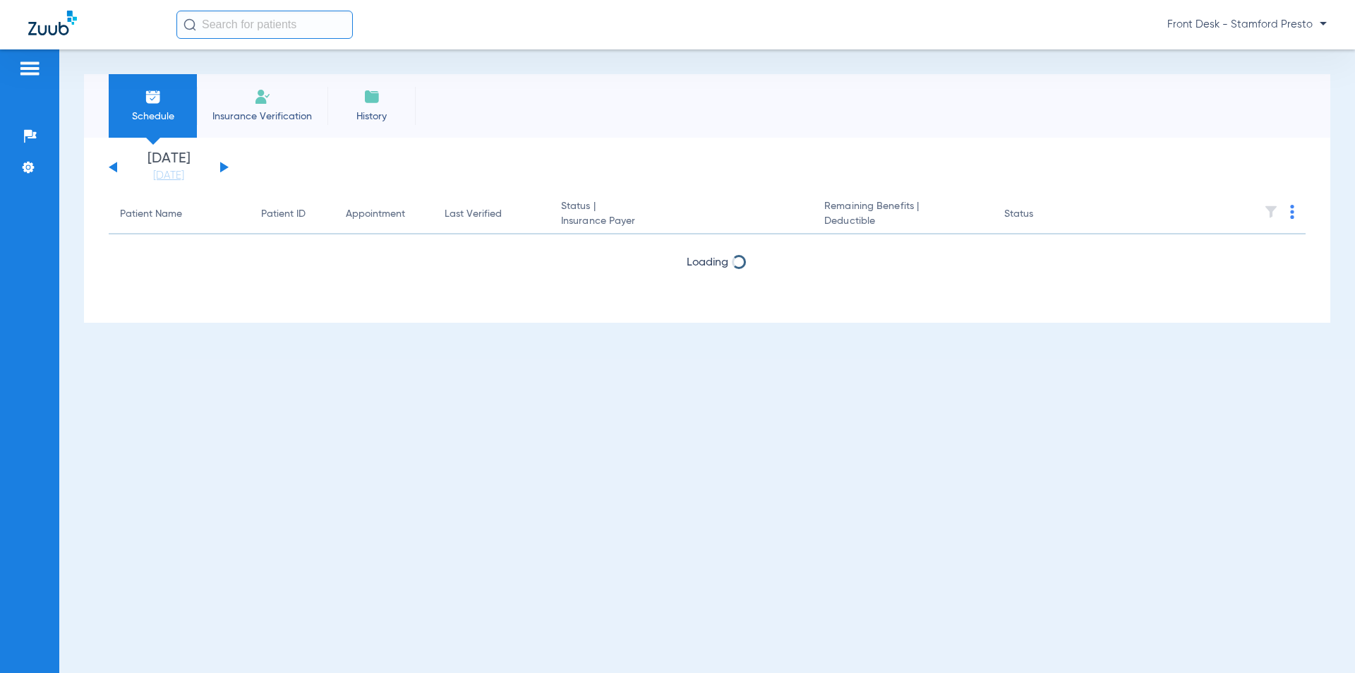 This screenshot has height=673, width=1355. I want to click on img: Schedule, so click(153, 97).